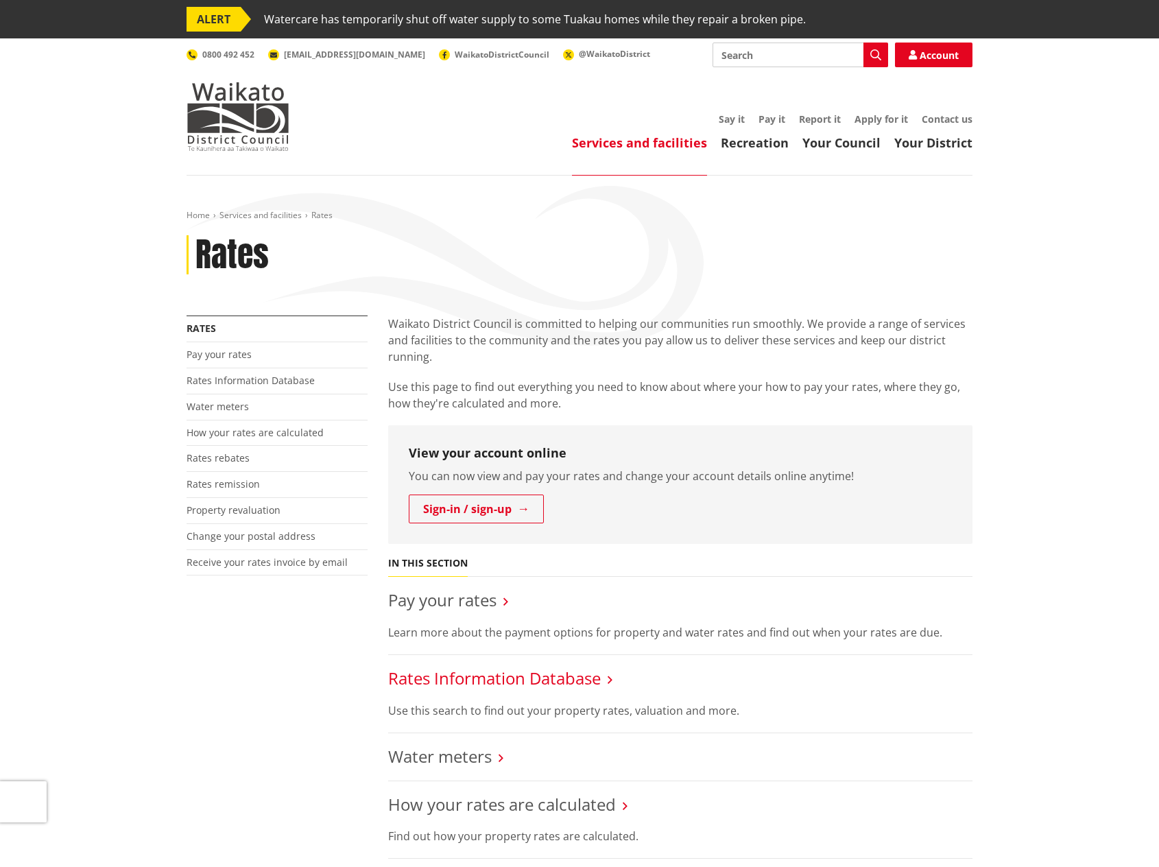 The image size is (1159, 867). I want to click on p: Waikato District Council is committed to helping our communities run smoothly. We provide a range..., so click(680, 340).